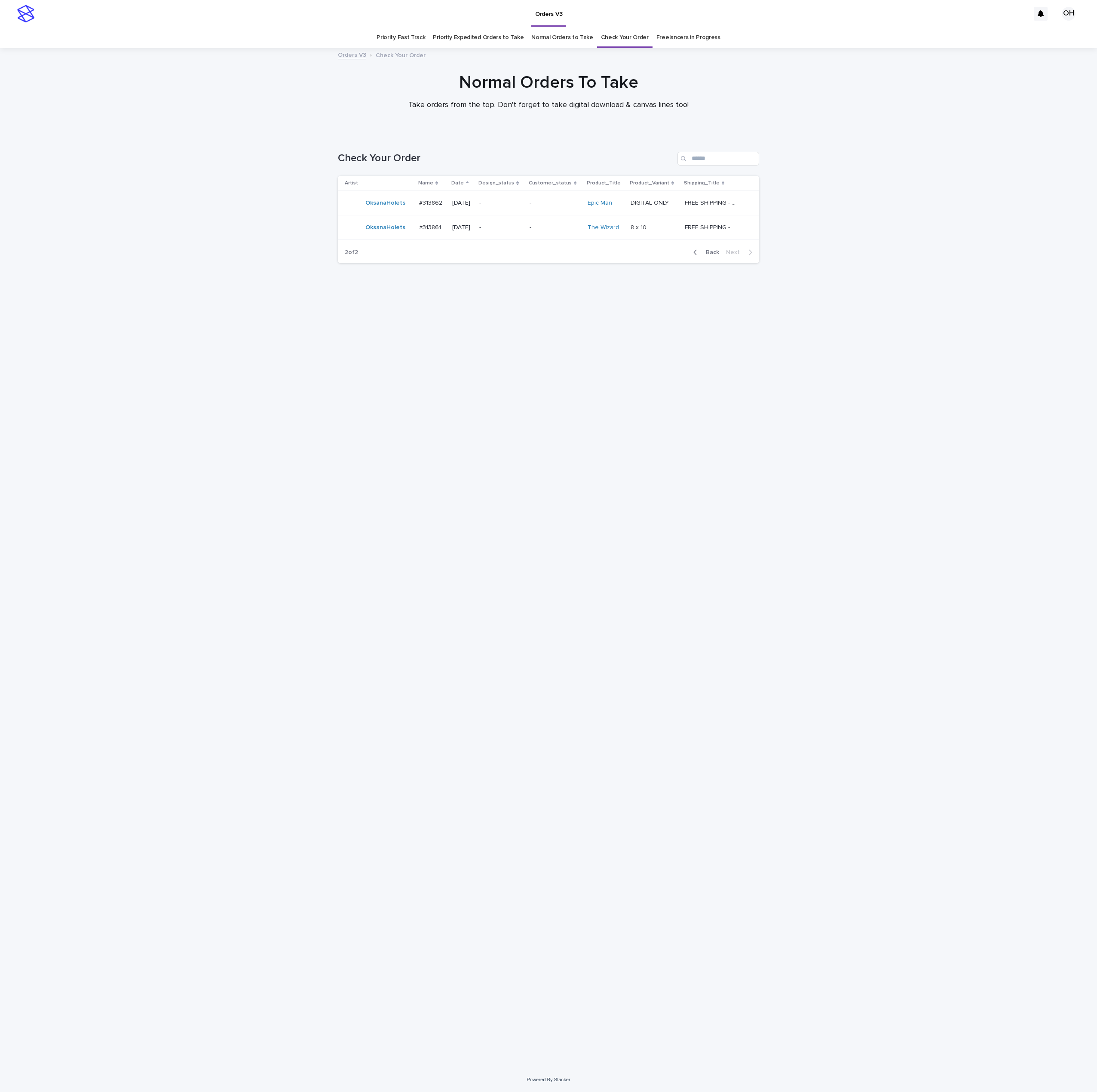 The width and height of the screenshot is (1097, 1092). I want to click on a: Powered By Stacker, so click(548, 1080).